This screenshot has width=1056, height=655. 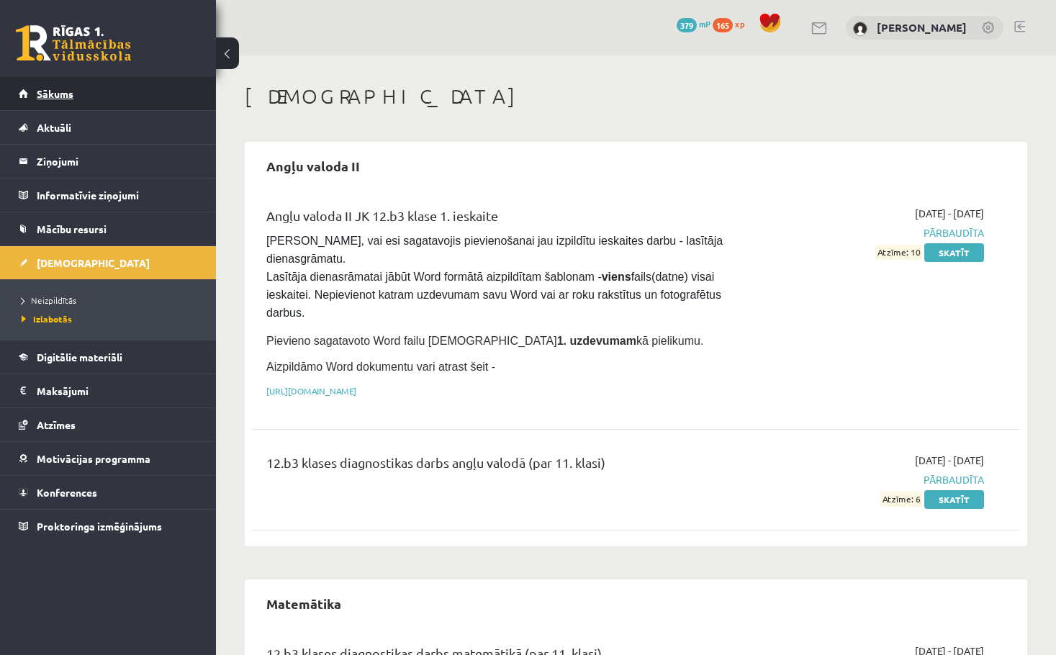 What do you see at coordinates (739, 24) in the screenshot?
I see `span: xp` at bounding box center [739, 24].